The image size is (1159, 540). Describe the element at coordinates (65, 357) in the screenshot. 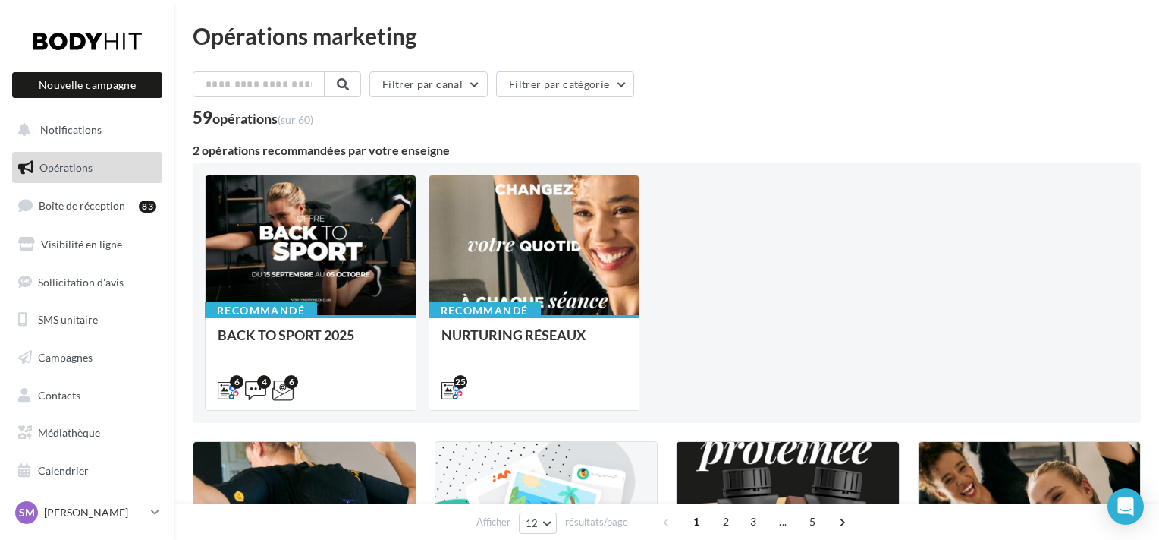

I see `span: Campagnes` at that location.